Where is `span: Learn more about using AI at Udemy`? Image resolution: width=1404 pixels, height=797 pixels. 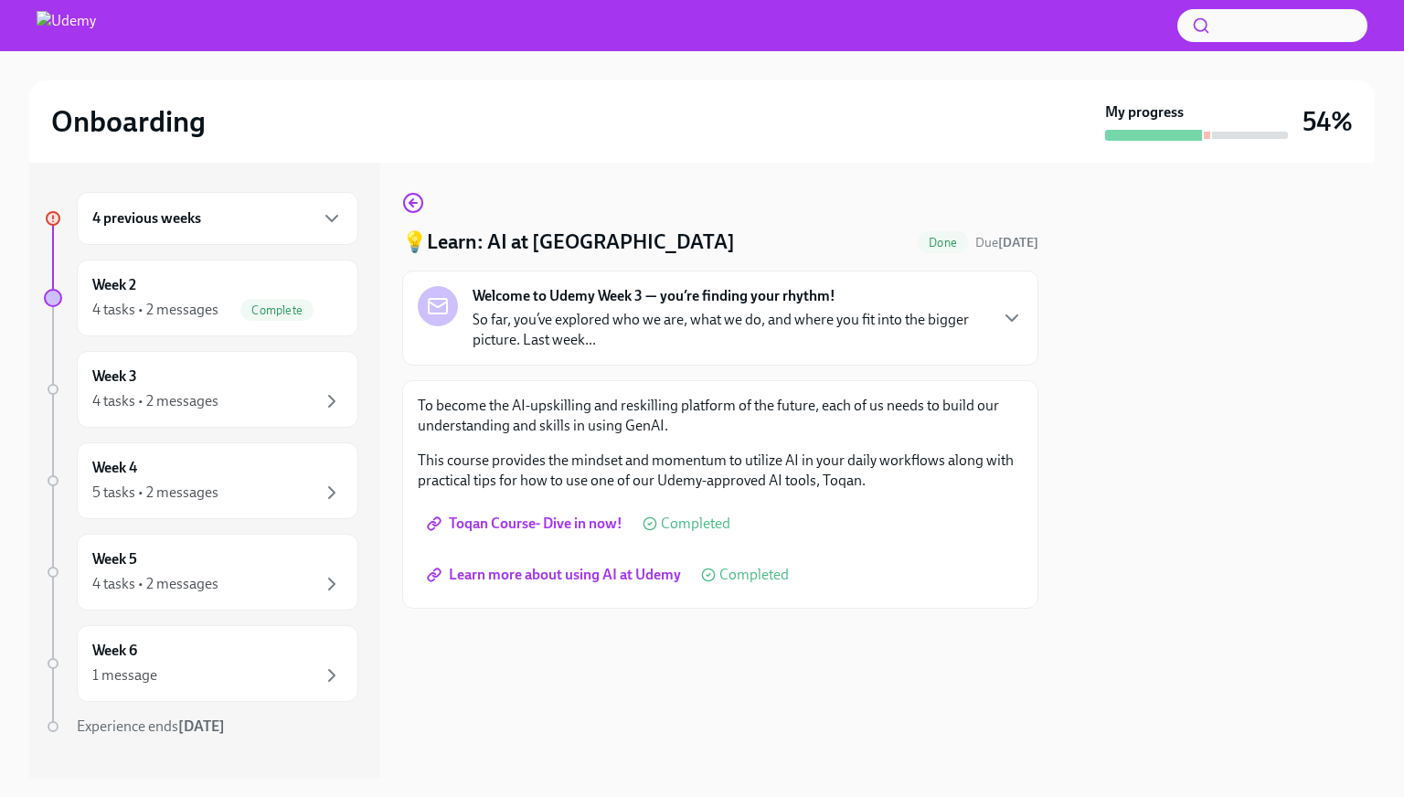
span: Learn more about using AI at Udemy is located at coordinates (556, 575).